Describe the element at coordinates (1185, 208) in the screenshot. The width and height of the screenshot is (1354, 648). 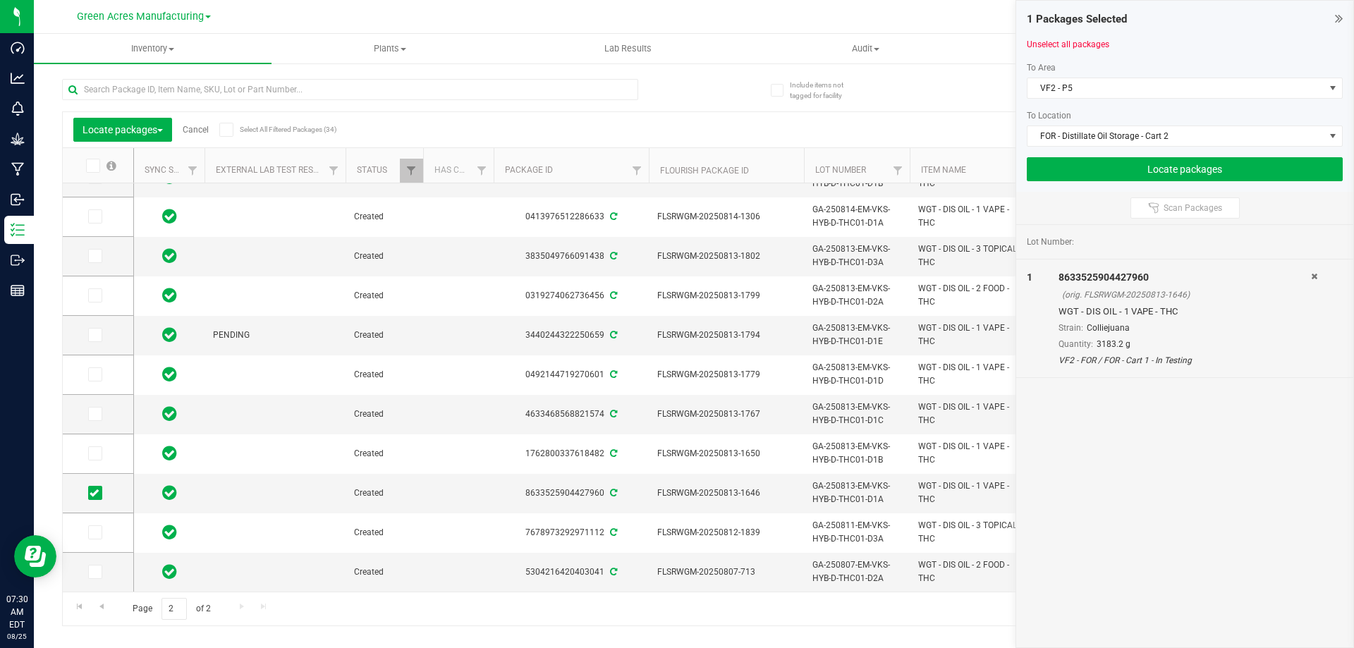
I see `button: Scan Packages` at that location.